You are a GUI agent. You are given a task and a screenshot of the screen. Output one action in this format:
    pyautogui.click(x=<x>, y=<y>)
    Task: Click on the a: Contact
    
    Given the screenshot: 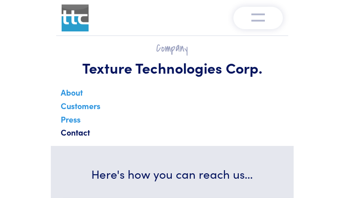 What is the action you would take?
    pyautogui.click(x=75, y=135)
    